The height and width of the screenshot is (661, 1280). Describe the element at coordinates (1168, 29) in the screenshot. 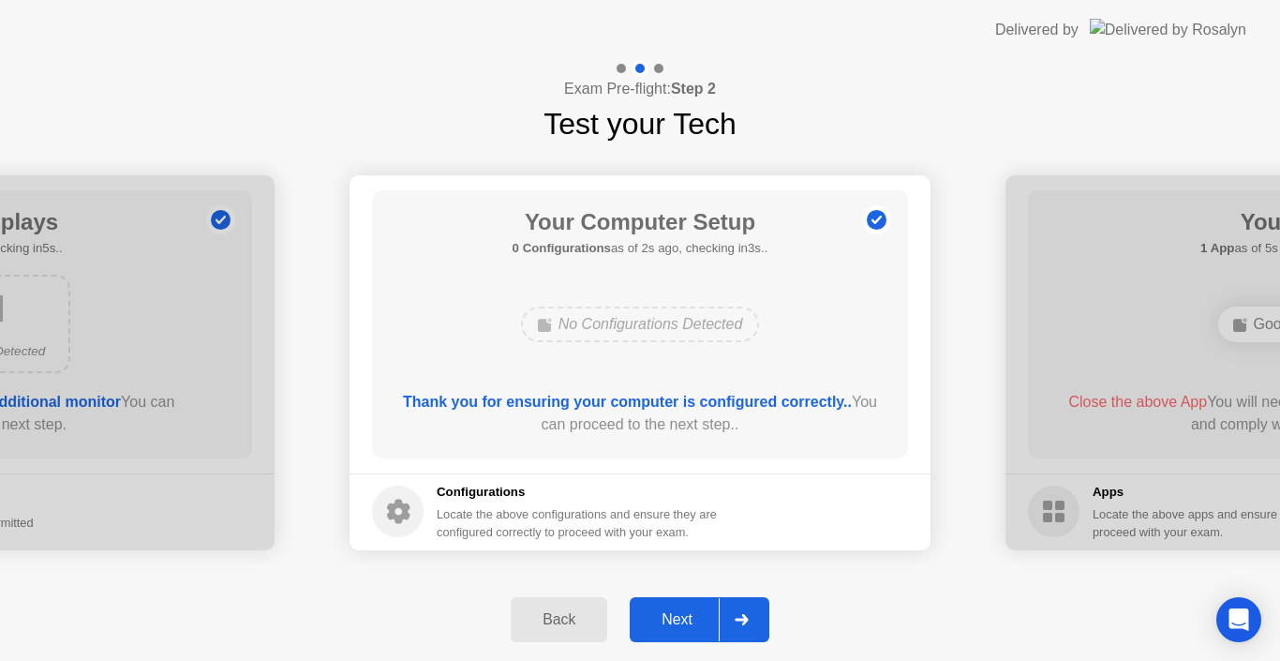

I see `img: Delivered by Rosalyn` at that location.